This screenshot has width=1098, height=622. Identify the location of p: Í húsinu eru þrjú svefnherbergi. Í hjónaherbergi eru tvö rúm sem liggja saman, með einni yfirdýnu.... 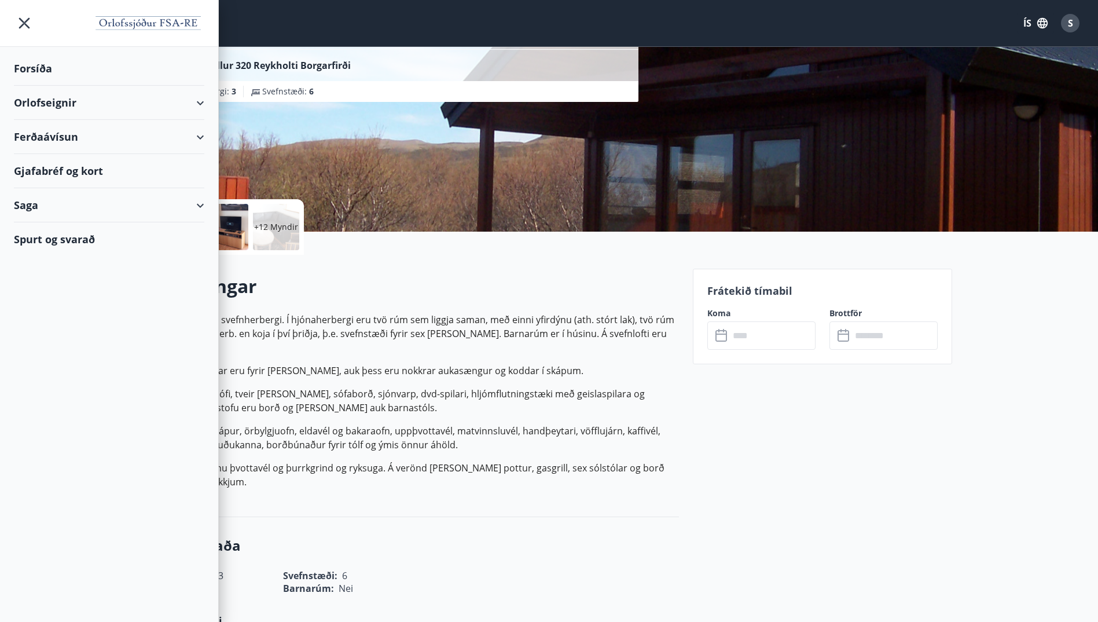
(413, 334).